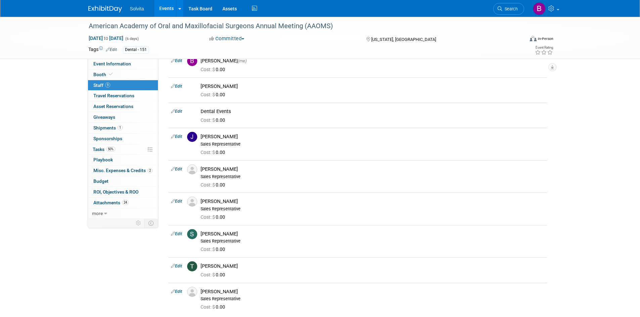 This screenshot has height=317, width=640. I want to click on span: 1, so click(120, 128).